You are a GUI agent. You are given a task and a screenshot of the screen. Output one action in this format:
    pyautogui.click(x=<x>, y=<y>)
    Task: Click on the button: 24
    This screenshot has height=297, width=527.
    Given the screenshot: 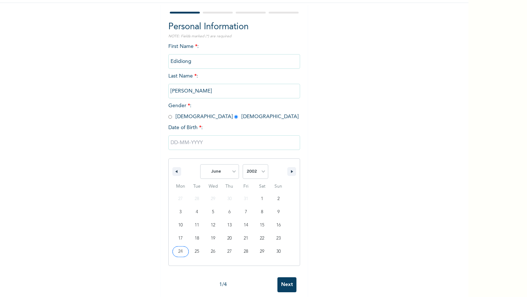 What is the action you would take?
    pyautogui.click(x=181, y=252)
    